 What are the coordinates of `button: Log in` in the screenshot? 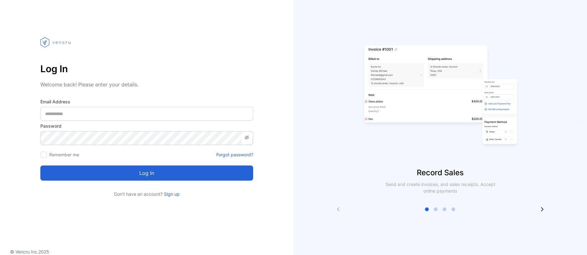 It's located at (147, 173).